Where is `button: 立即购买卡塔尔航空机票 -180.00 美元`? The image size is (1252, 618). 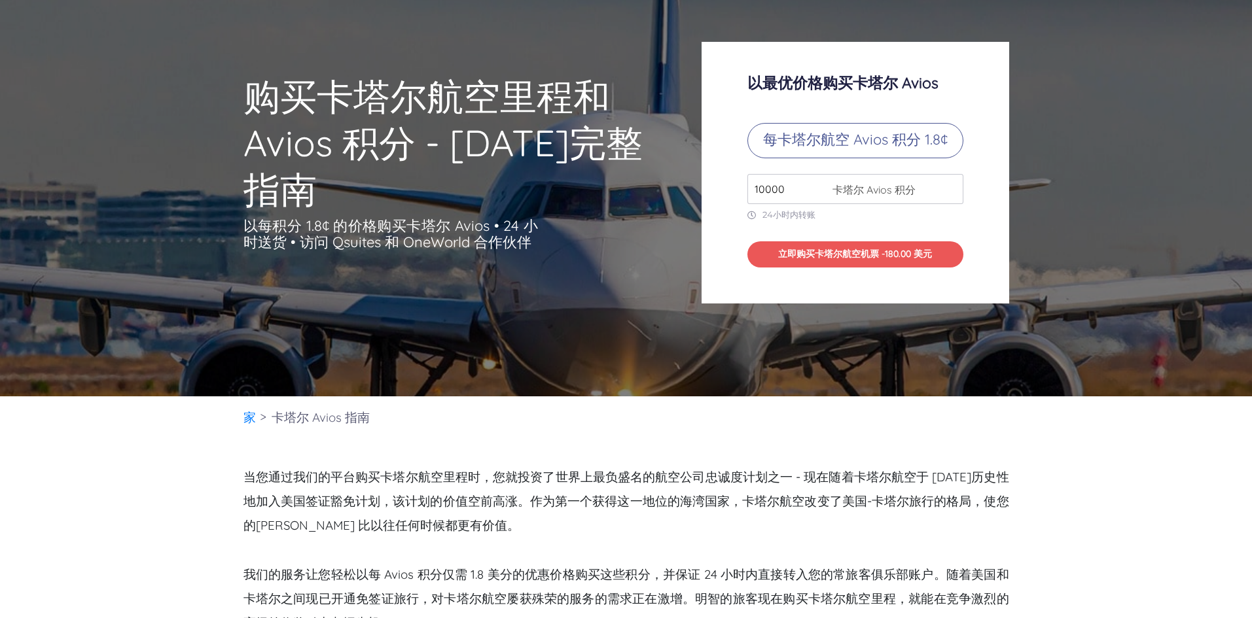
button: 立即购买卡塔尔航空机票 -180.00 美元 is located at coordinates (855, 255).